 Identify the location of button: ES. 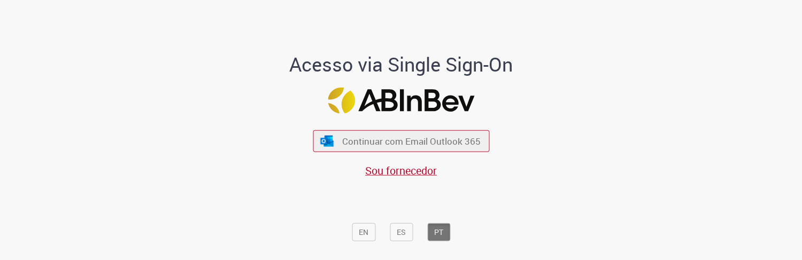
(401, 233).